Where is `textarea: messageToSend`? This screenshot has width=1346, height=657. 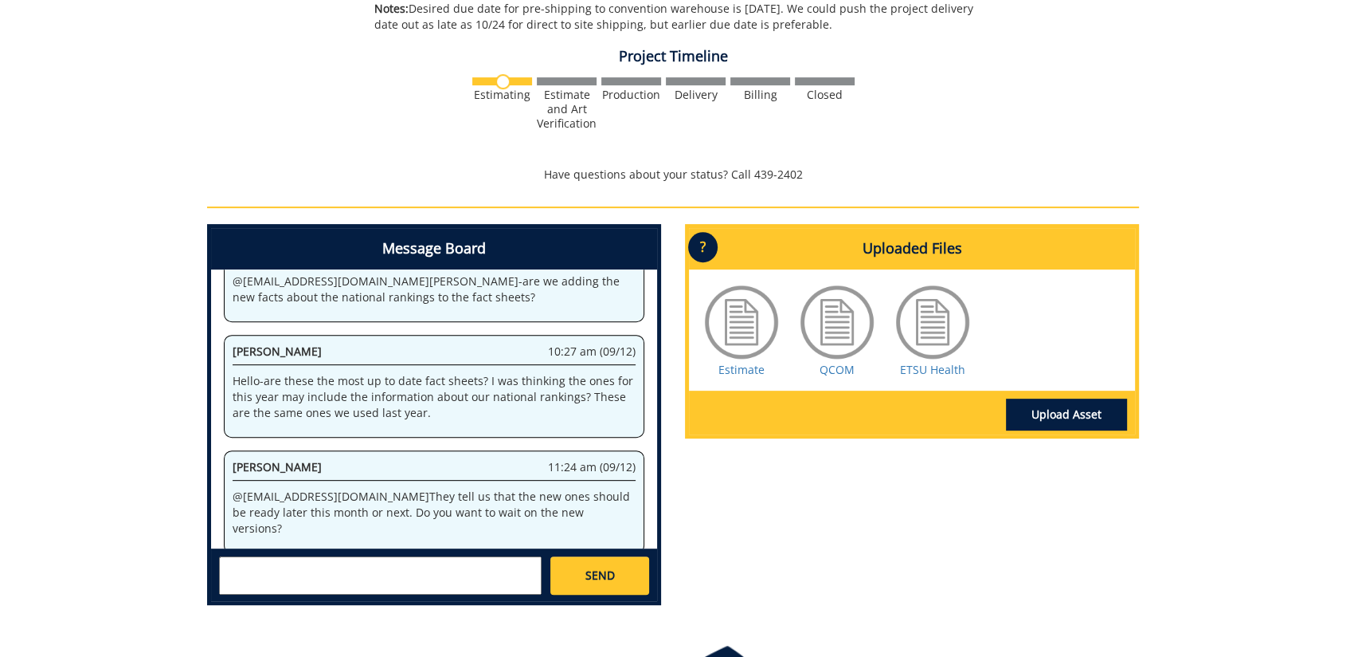 textarea: messageToSend is located at coordinates (380, 575).